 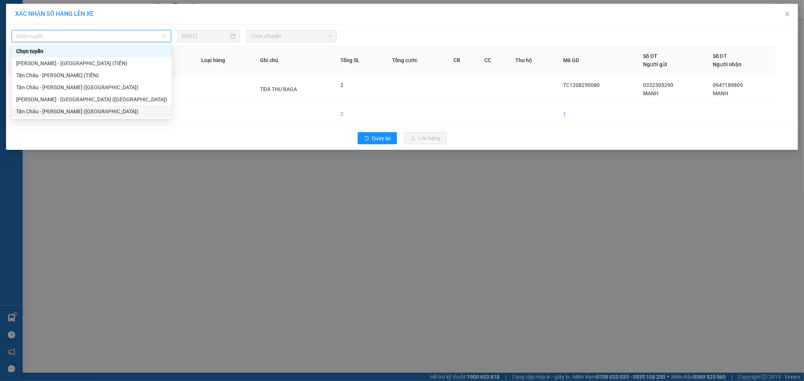 I want to click on th: CR, so click(x=463, y=60).